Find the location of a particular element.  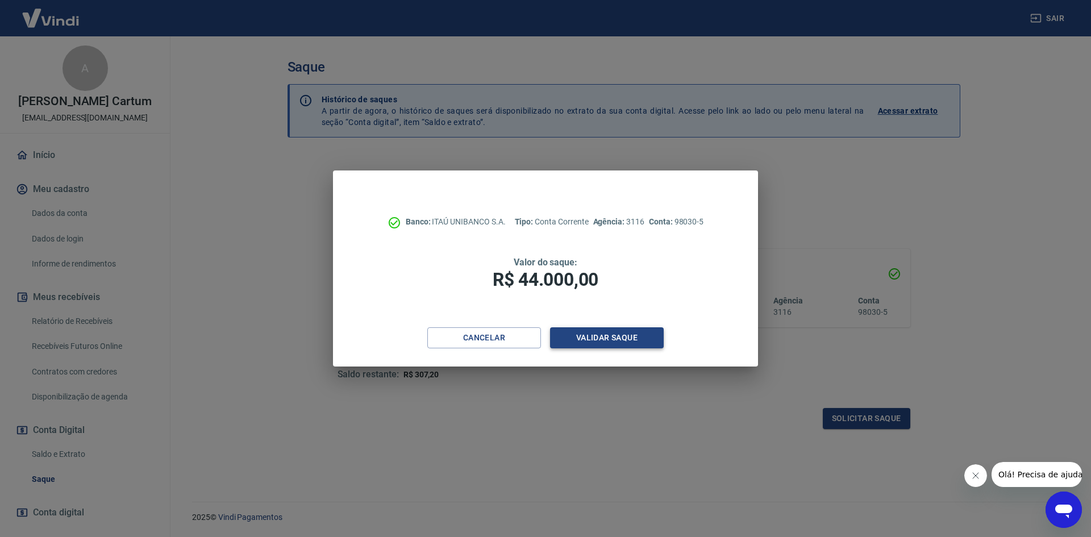

span: Agência: is located at coordinates (610, 222).